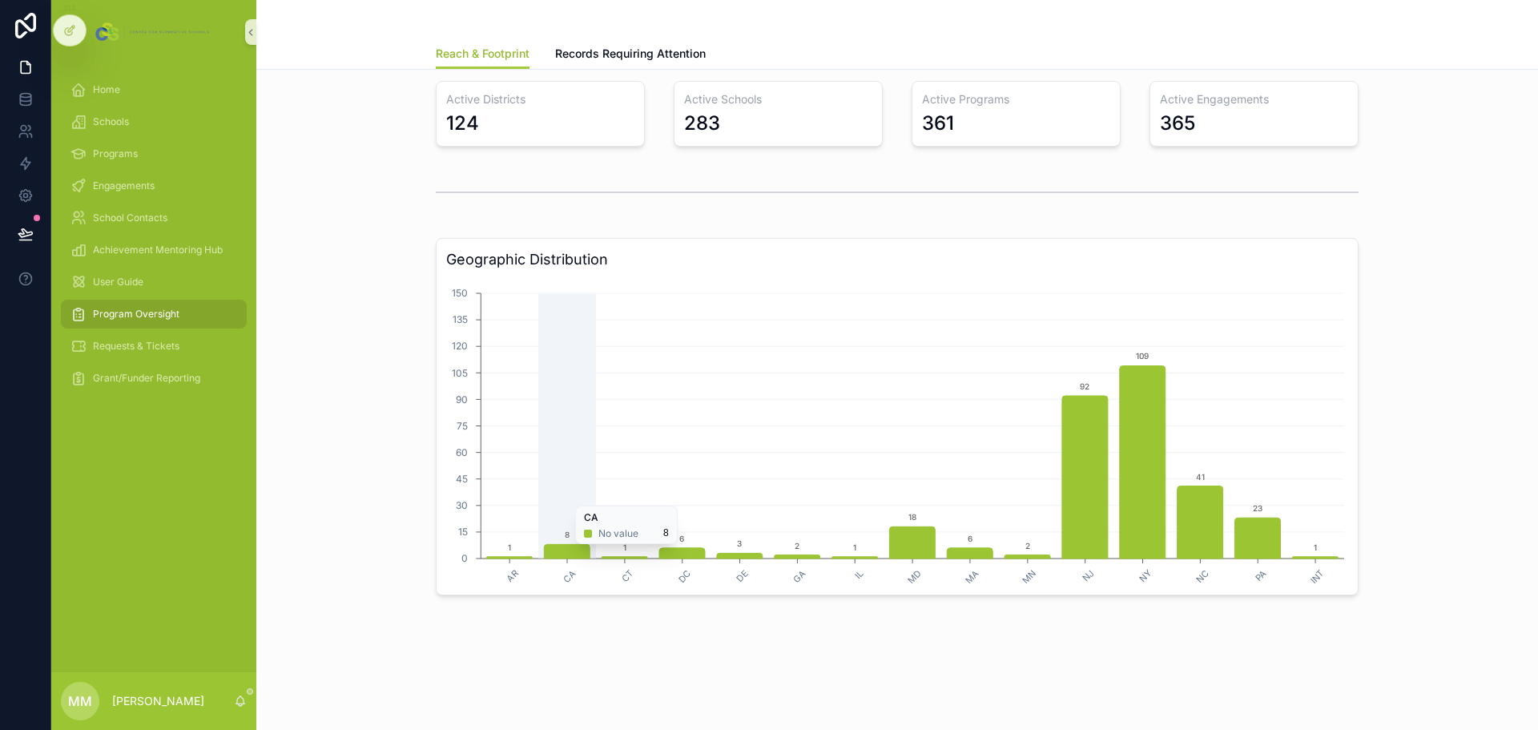 The width and height of the screenshot is (1538, 730). I want to click on text: 23, so click(1257, 508).